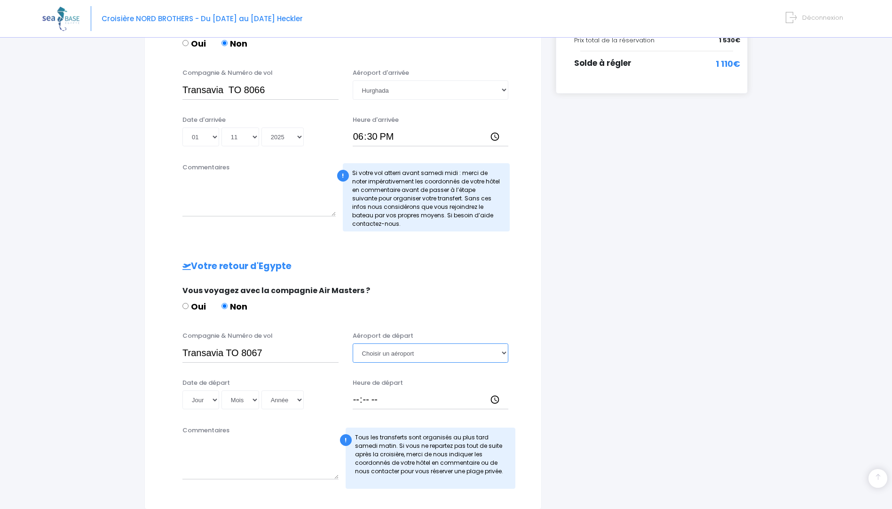 The image size is (892, 509). What do you see at coordinates (206, 383) in the screenshot?
I see `label: Date de départ` at bounding box center [206, 383].